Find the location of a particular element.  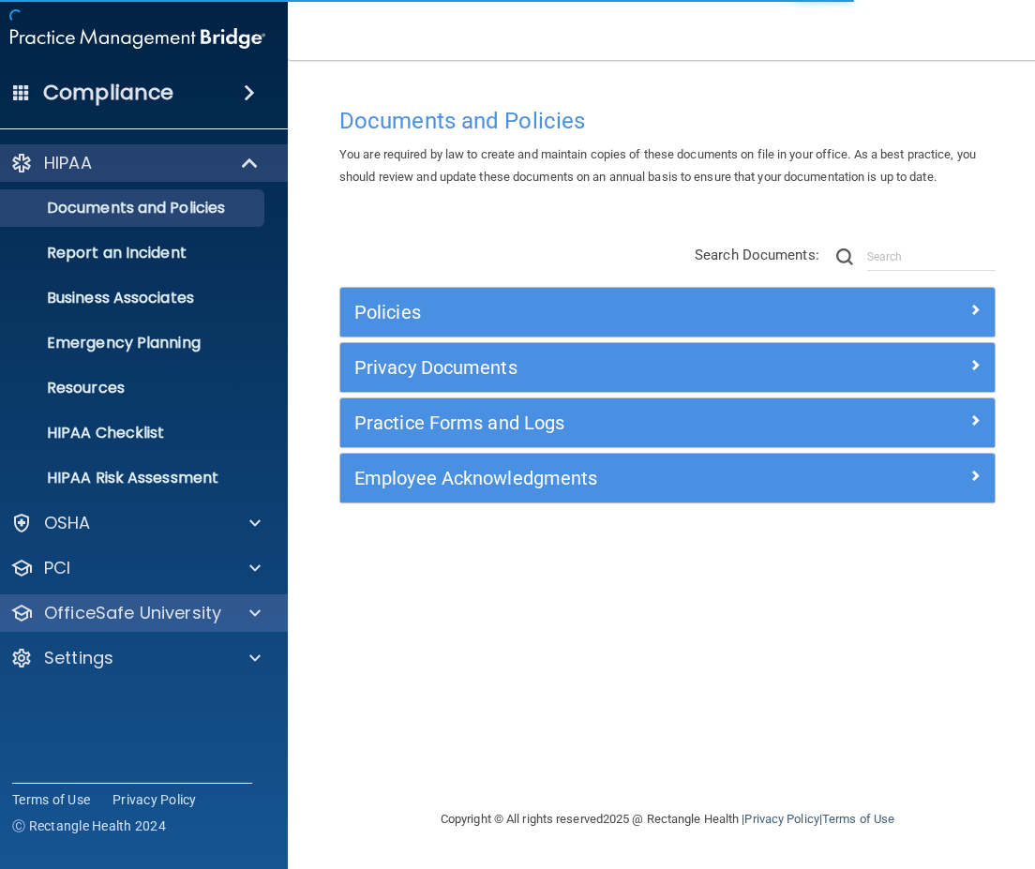

a: OfficeSafe University is located at coordinates (135, 613).